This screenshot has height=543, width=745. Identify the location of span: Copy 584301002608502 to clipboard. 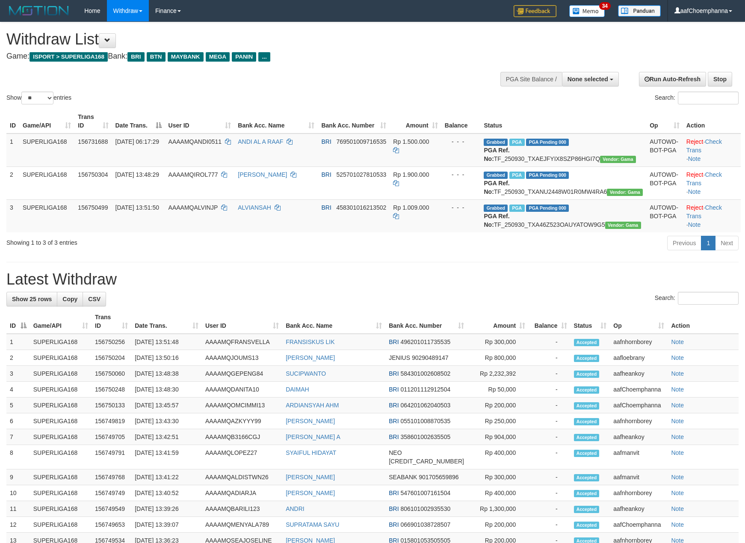
(425, 374).